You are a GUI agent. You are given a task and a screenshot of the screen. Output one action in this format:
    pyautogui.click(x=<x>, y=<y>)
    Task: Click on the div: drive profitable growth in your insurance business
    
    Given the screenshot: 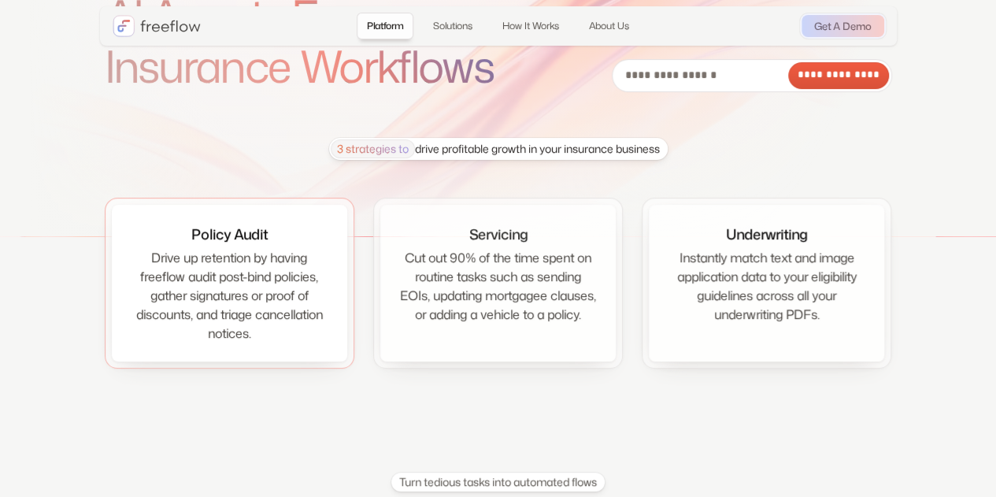 What is the action you would take?
    pyautogui.click(x=495, y=149)
    